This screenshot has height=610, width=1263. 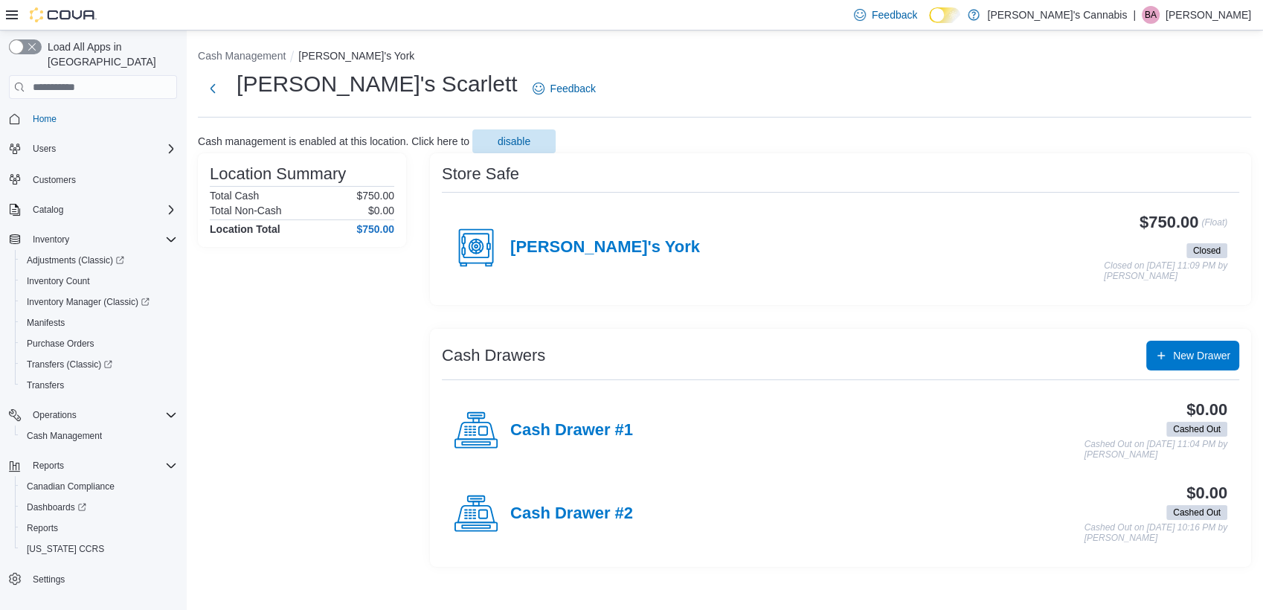 What do you see at coordinates (44, 149) in the screenshot?
I see `button: Users` at bounding box center [44, 149].